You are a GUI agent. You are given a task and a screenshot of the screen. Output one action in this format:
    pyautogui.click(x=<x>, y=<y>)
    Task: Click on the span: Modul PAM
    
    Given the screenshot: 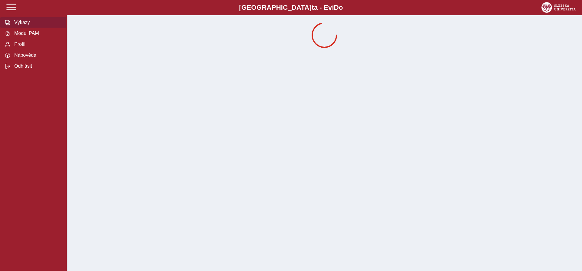 What is the action you would take?
    pyautogui.click(x=37, y=33)
    